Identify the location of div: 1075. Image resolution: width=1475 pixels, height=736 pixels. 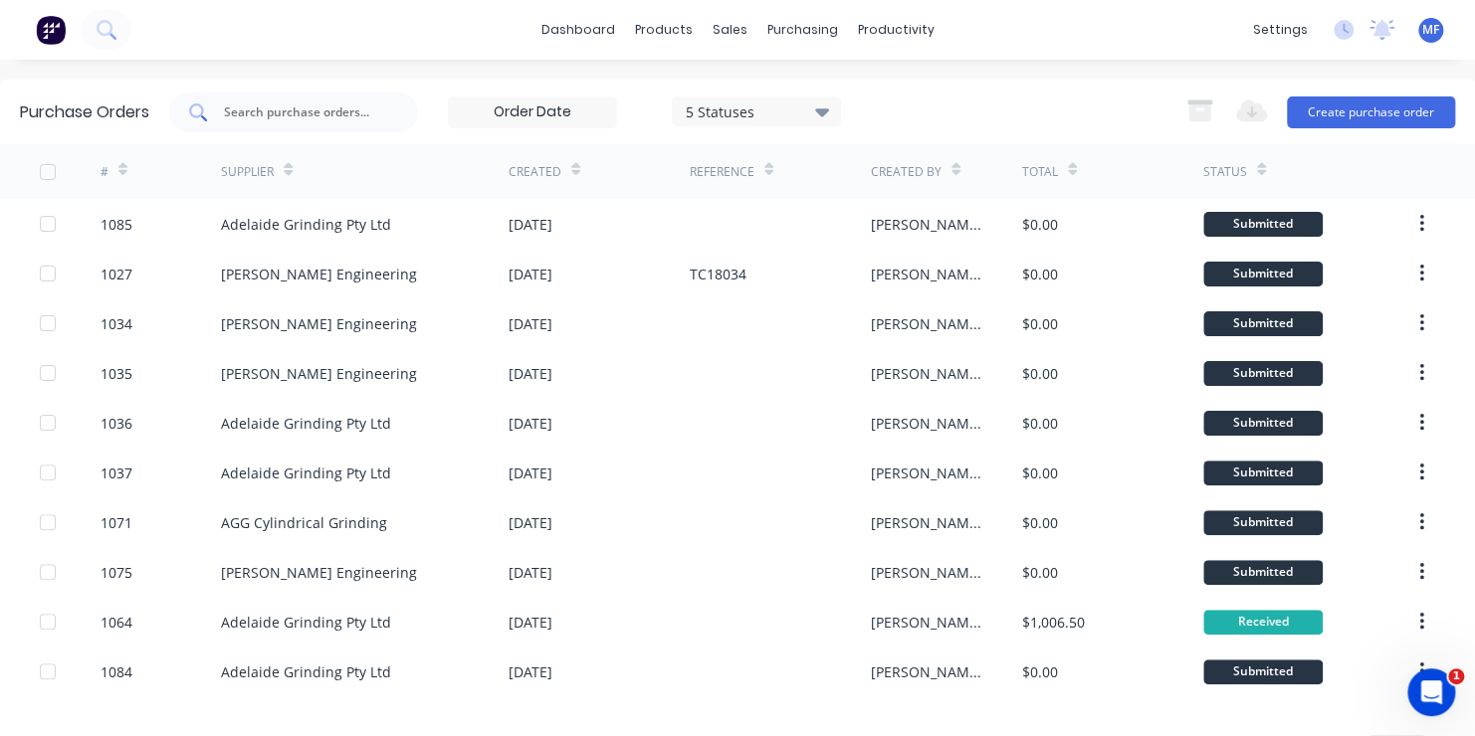
(116, 572).